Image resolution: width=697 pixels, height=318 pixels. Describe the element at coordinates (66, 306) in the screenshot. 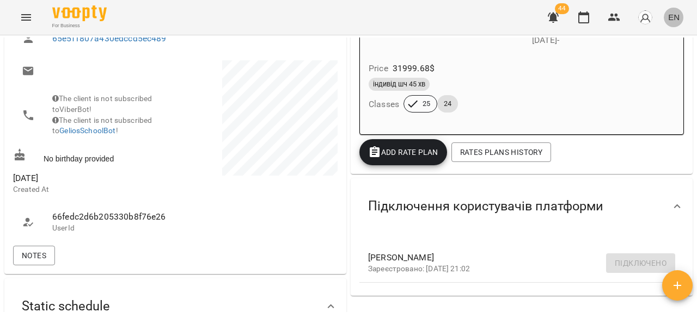

I see `span: Static schedule` at that location.